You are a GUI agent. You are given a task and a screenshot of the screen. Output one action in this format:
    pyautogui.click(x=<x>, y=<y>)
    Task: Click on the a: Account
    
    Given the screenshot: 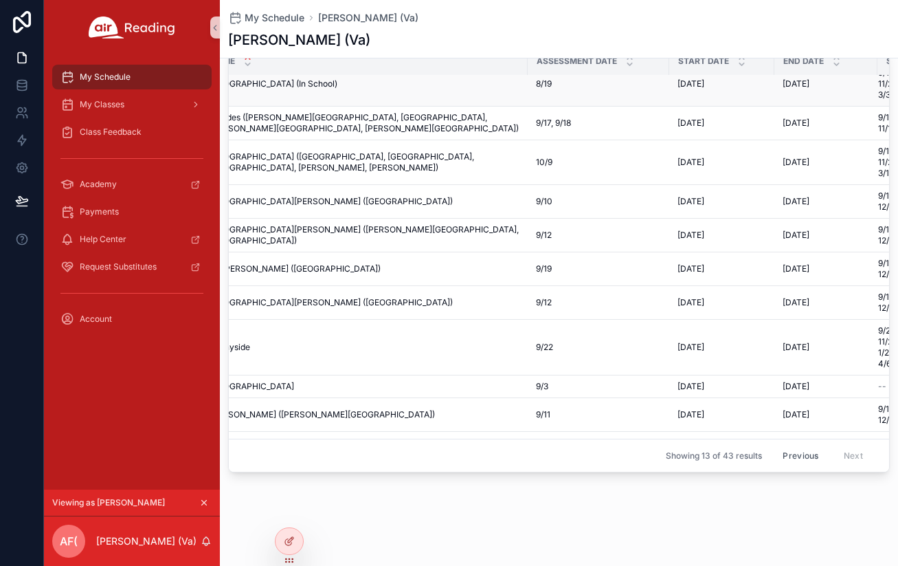 What is the action you would take?
    pyautogui.click(x=132, y=319)
    